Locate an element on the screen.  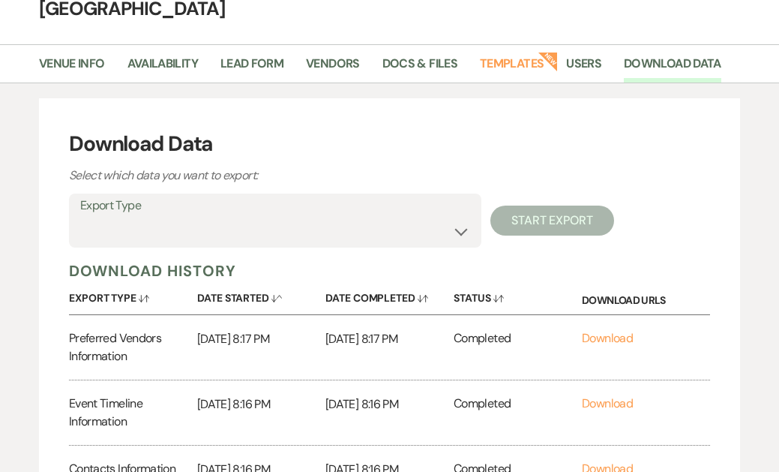
div: Preferred Vendors Information is located at coordinates (133, 347).